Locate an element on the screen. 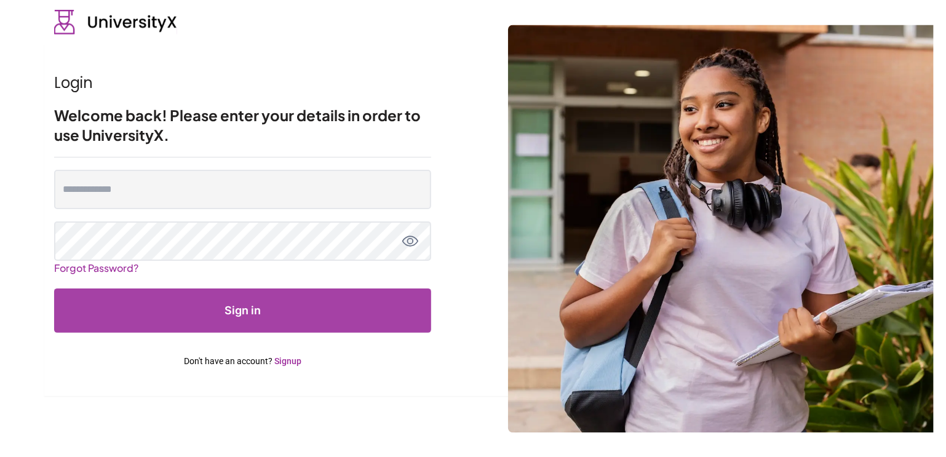  img: login background is located at coordinates (721, 228).